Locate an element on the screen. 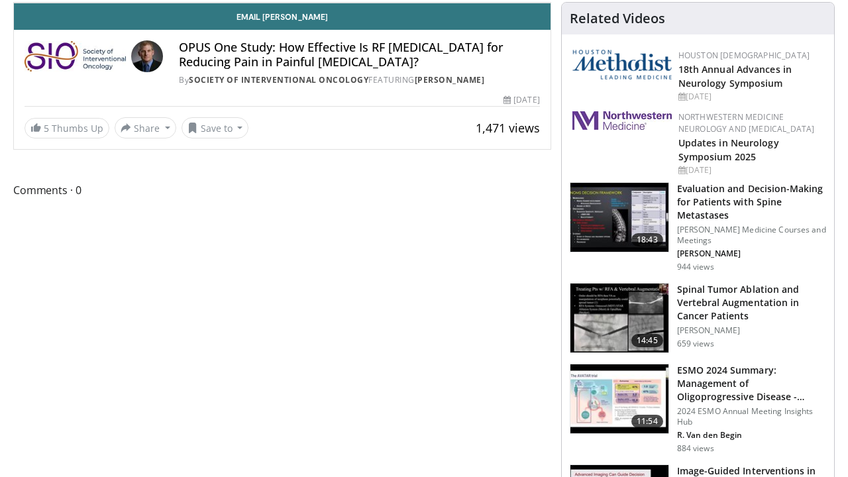 The height and width of the screenshot is (477, 848). a: 18th Annual Advances in Neurology Symposium is located at coordinates (734, 76).